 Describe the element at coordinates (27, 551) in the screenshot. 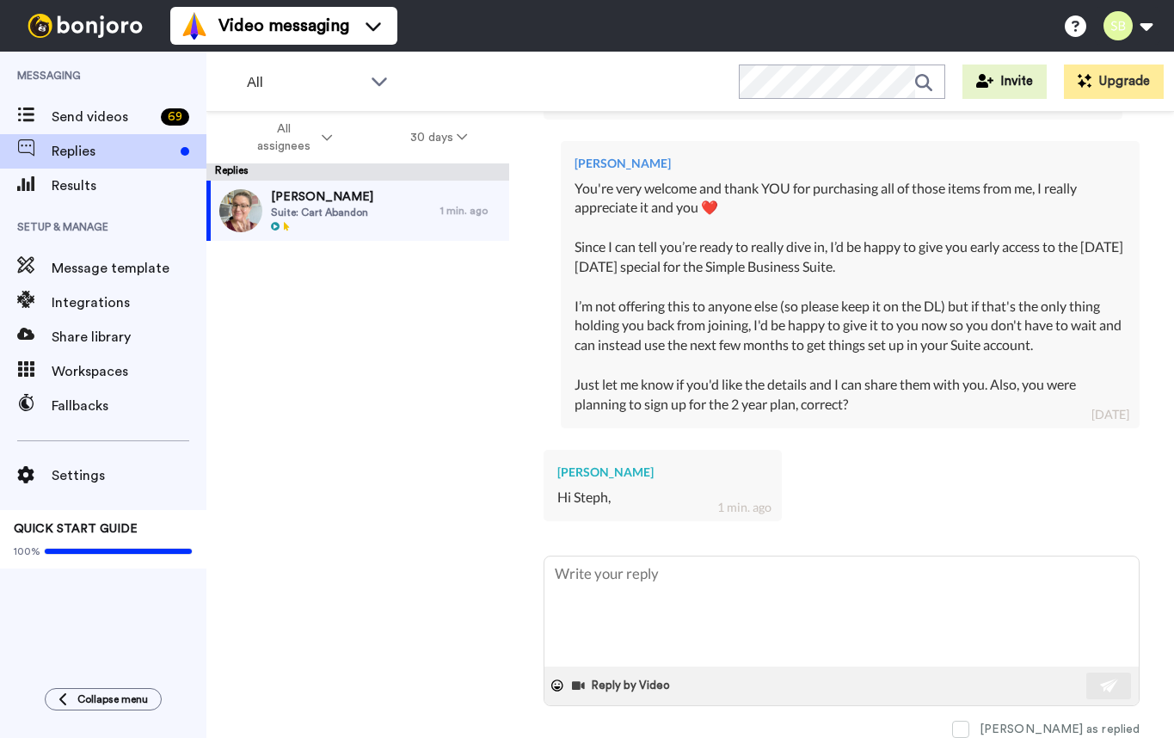

I see `span: 100%` at that location.